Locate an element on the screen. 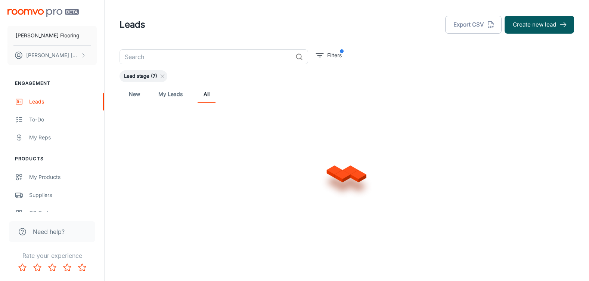 Image resolution: width=589 pixels, height=281 pixels. div: Lead stage (7) is located at coordinates (144, 76).